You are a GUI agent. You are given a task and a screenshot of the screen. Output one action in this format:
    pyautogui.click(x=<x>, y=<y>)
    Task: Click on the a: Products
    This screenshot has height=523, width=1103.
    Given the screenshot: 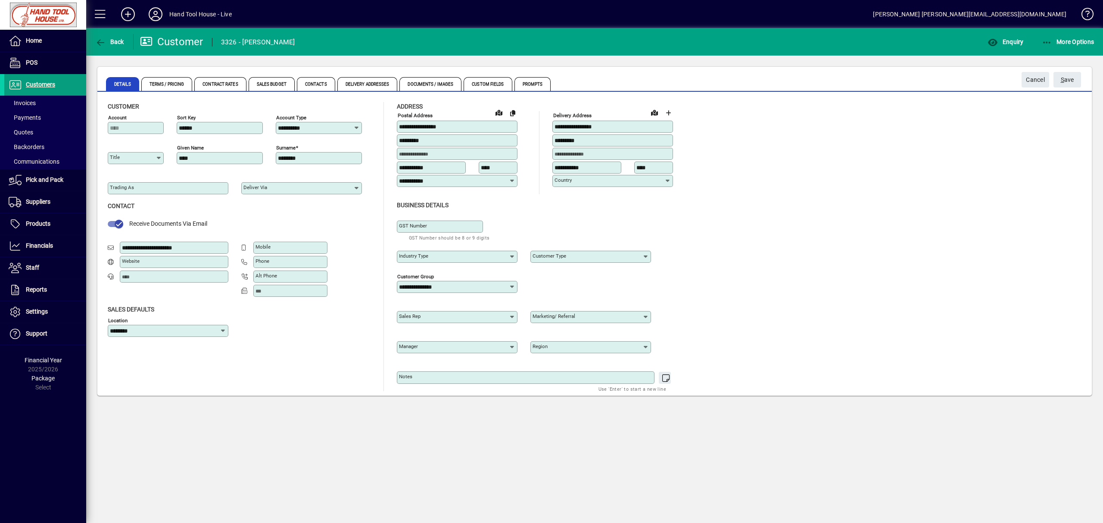 What is the action you would take?
    pyautogui.click(x=45, y=224)
    